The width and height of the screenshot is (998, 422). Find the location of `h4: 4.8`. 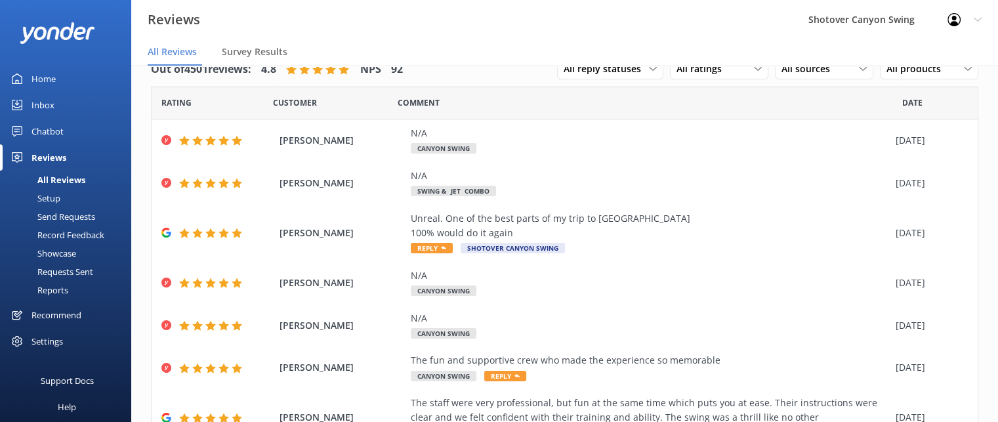

h4: 4.8 is located at coordinates (268, 70).